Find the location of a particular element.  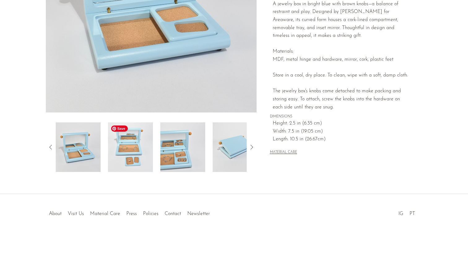

a: IG is located at coordinates (401, 214).